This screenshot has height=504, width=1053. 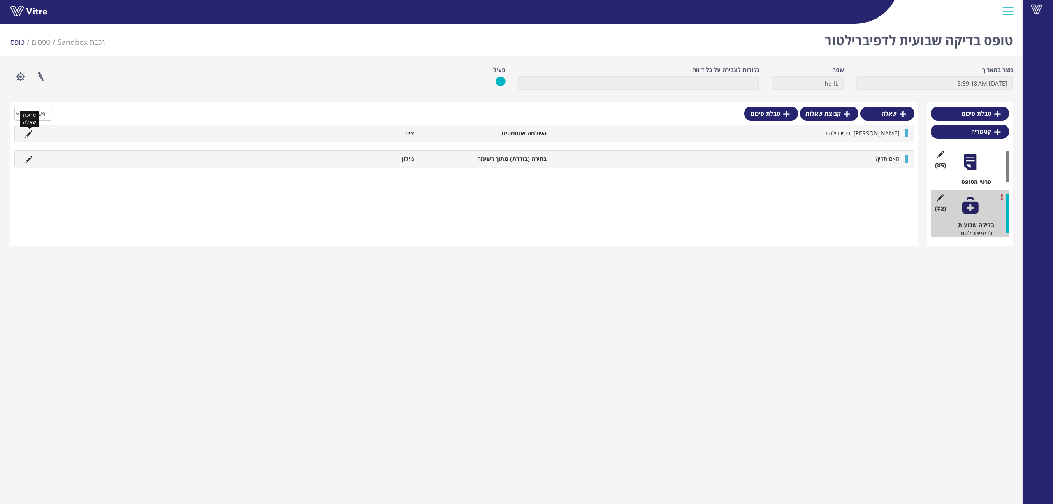 I want to click on span: (2 ), so click(x=941, y=209).